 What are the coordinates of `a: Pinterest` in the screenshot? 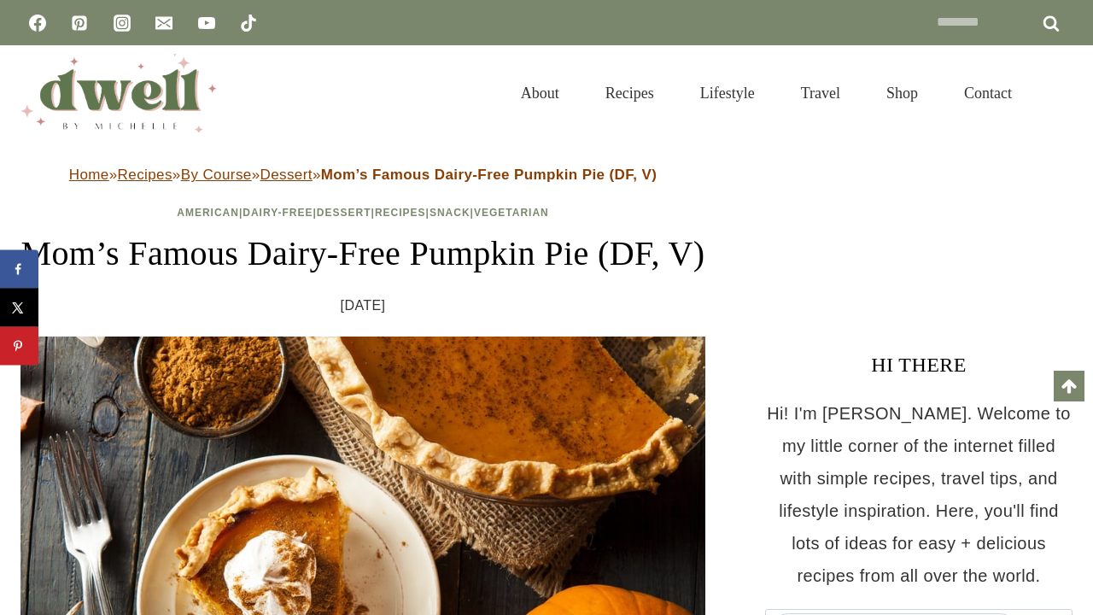 It's located at (79, 23).